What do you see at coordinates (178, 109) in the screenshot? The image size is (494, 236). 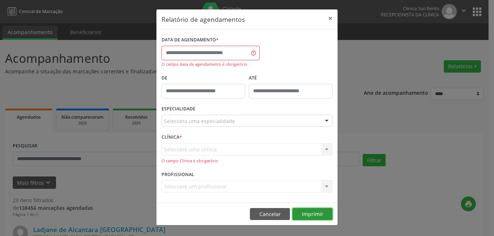 I see `label: ESPECIALIDADE` at bounding box center [178, 109].